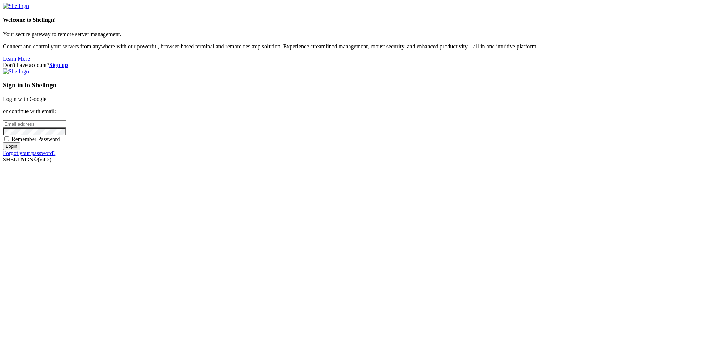  Describe the element at coordinates (358, 85) in the screenshot. I see `h3: Sign in to Shellngn` at that location.